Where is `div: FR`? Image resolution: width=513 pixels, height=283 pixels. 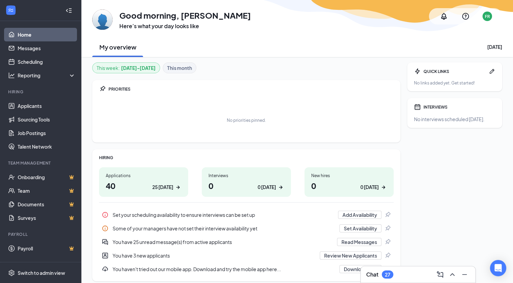
div: FR is located at coordinates (487, 16).